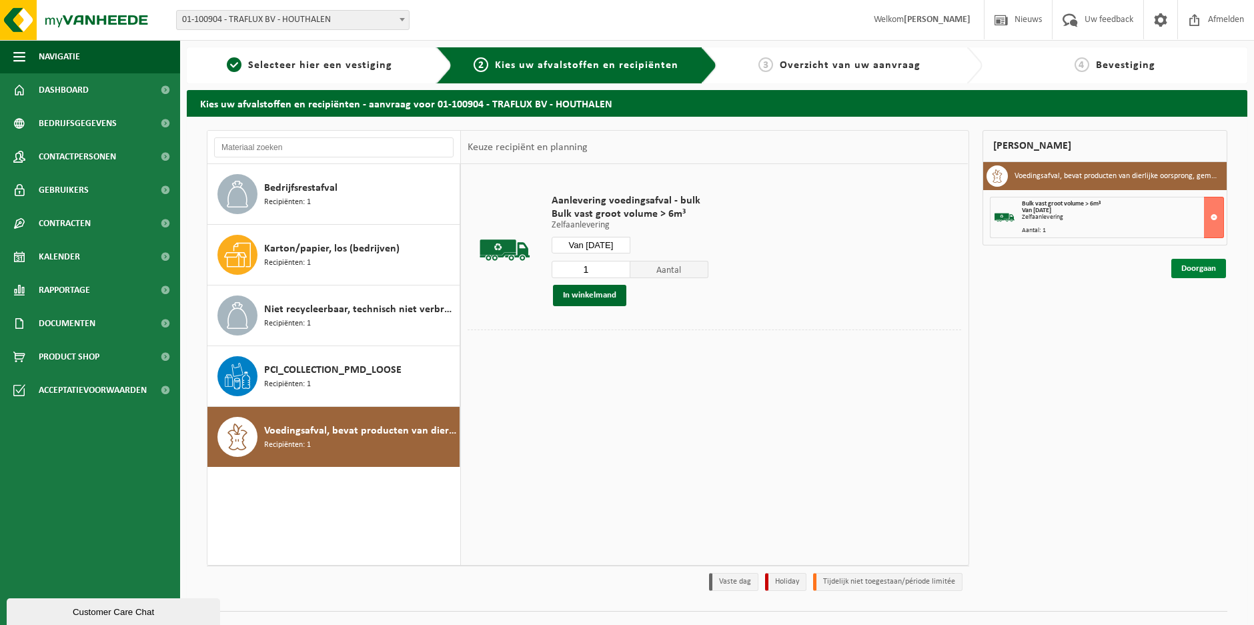 This screenshot has height=625, width=1254. What do you see at coordinates (850, 65) in the screenshot?
I see `span: Overzicht van uw aanvraag` at bounding box center [850, 65].